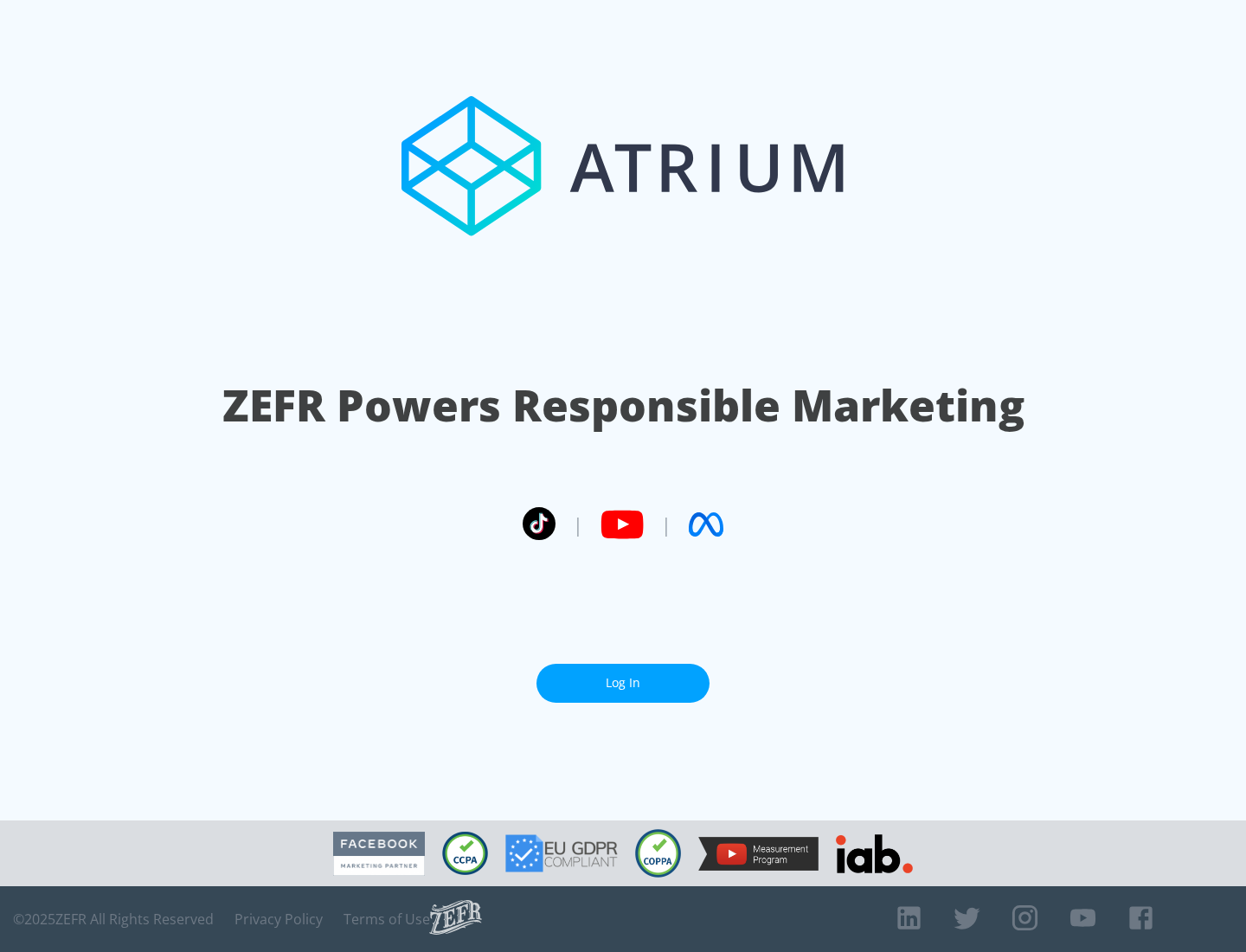 This screenshot has height=952, width=1246. I want to click on img: GDPR Compliant, so click(562, 853).